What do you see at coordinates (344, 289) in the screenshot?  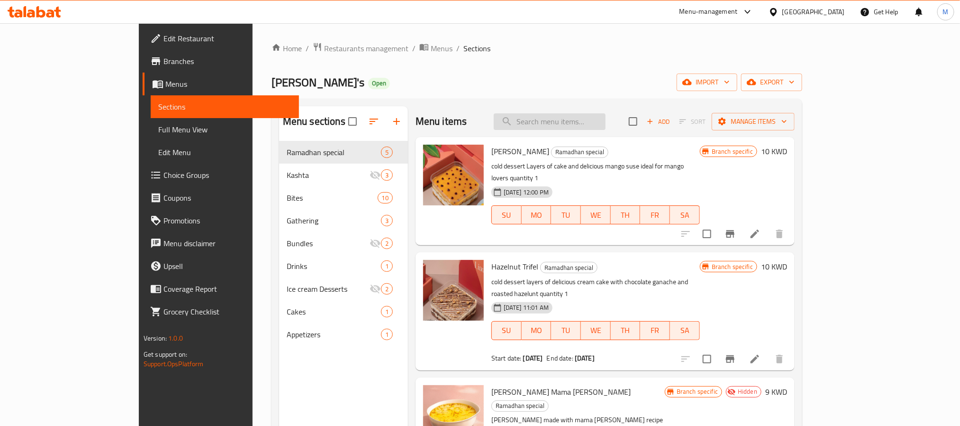 I see `div: Ice cream Desserts2` at bounding box center [344, 289].